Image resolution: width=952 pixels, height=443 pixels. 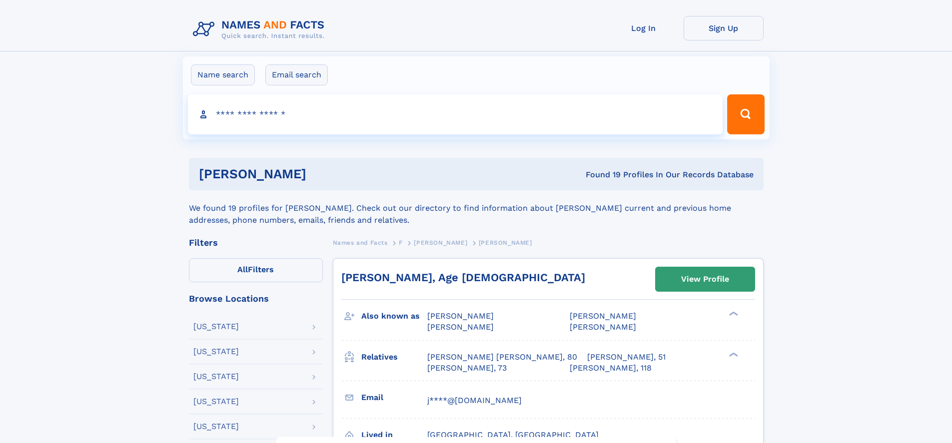 What do you see at coordinates (643, 28) in the screenshot?
I see `a: Log In` at bounding box center [643, 28].